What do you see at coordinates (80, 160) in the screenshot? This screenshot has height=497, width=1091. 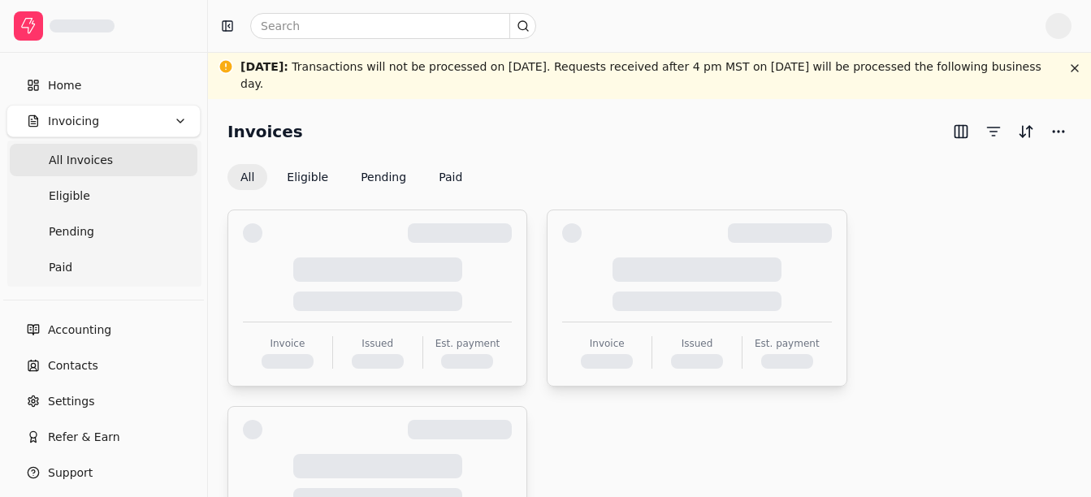 I see `span: All Invoices` at bounding box center [80, 160].